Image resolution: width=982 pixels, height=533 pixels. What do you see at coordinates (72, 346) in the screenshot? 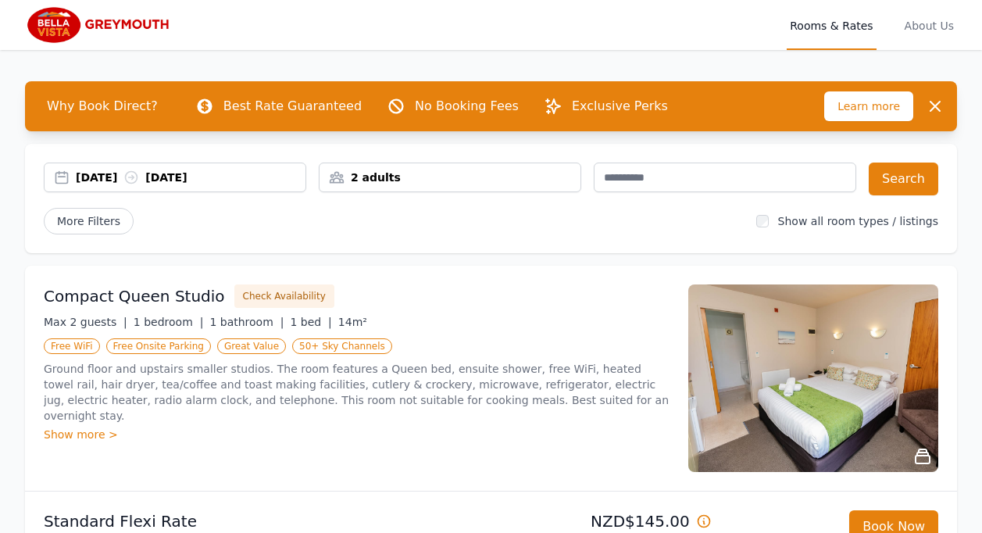
I see `span: Free WiFi` at bounding box center [72, 346].